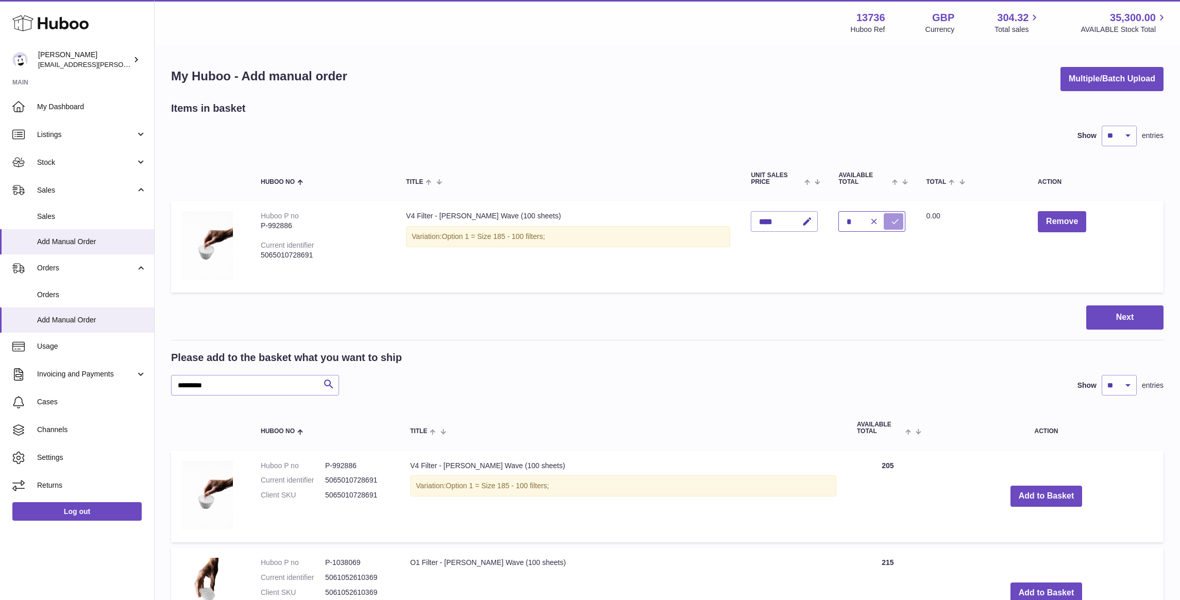  I want to click on dd: P-992886, so click(357, 466).